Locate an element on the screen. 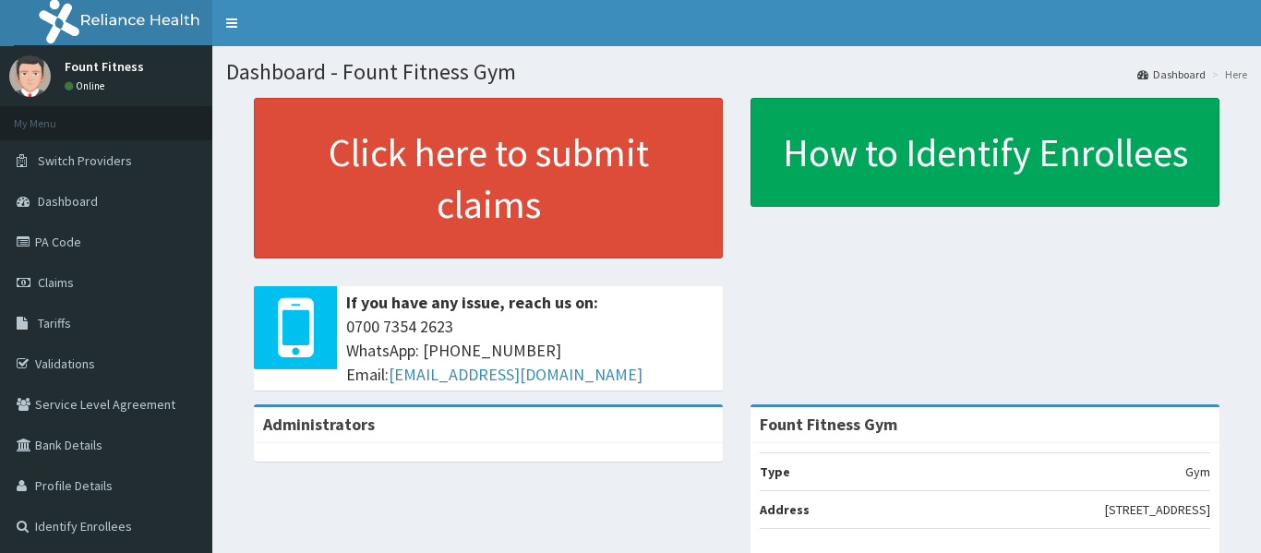 The width and height of the screenshot is (1261, 553). b: If you have any issue, reach us on: is located at coordinates (472, 302).